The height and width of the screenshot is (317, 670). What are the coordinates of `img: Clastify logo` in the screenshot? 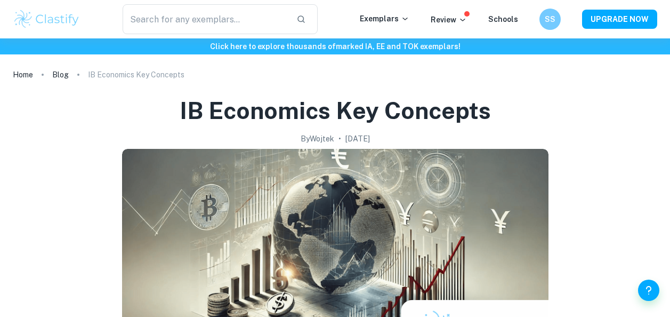 It's located at (46, 19).